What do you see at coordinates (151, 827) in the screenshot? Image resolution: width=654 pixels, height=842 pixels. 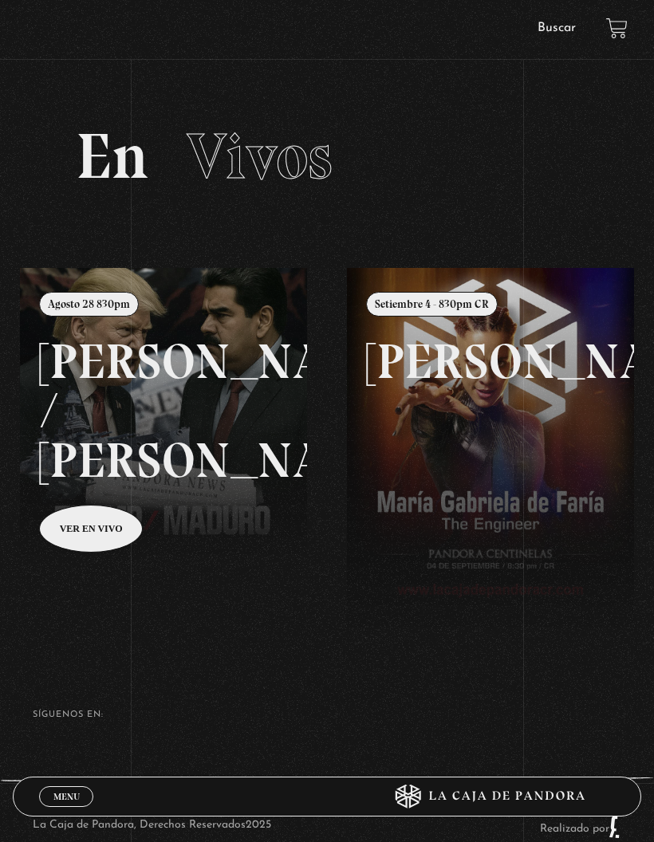 I see `p: La Caja de Pandora, Derechos Reservados 2025` at bounding box center [151, 827].